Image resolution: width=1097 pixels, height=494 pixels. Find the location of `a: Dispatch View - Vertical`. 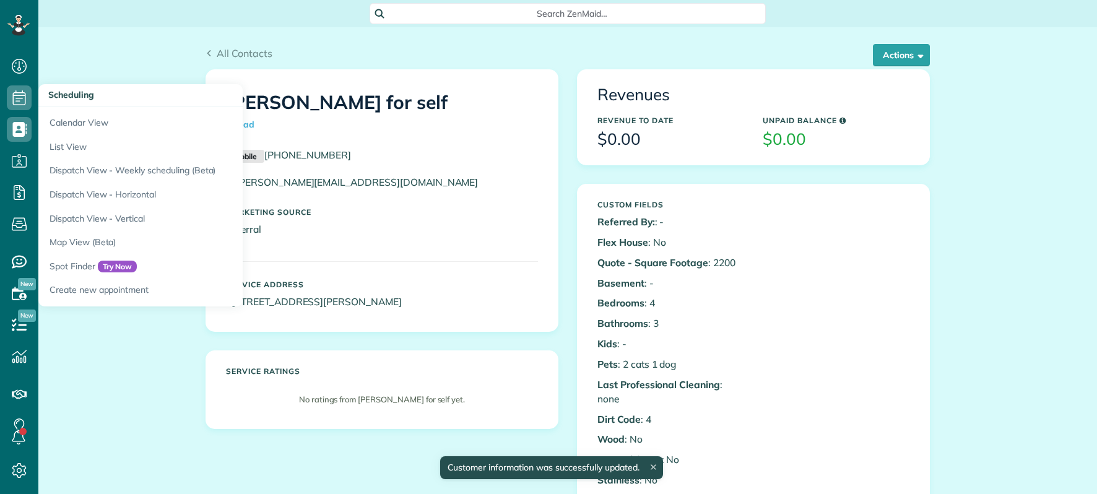

a: Dispatch View - Vertical is located at coordinates (193, 219).